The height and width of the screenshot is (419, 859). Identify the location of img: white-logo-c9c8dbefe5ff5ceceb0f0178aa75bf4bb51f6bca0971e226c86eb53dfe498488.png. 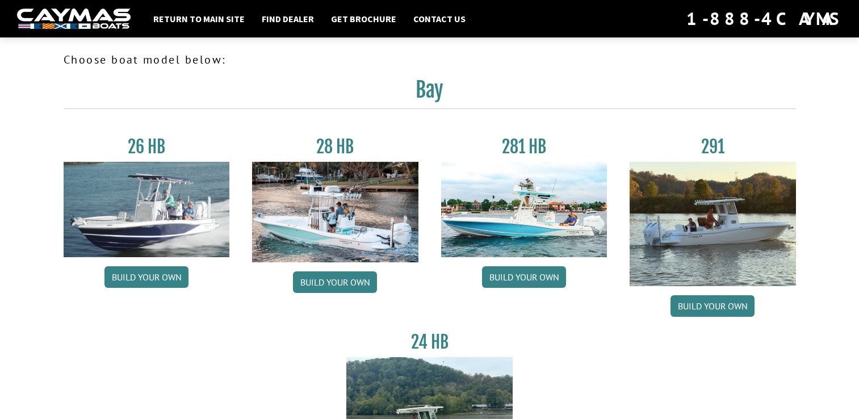
(74, 19).